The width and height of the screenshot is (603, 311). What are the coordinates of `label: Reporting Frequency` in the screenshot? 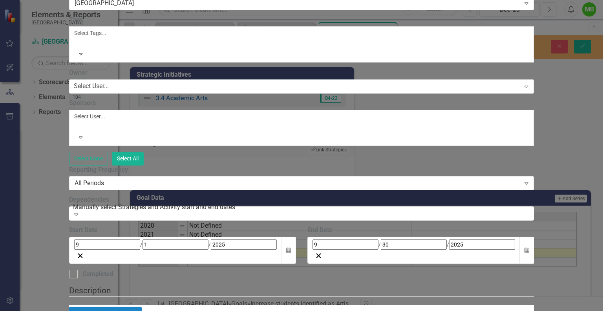 It's located at (302, 170).